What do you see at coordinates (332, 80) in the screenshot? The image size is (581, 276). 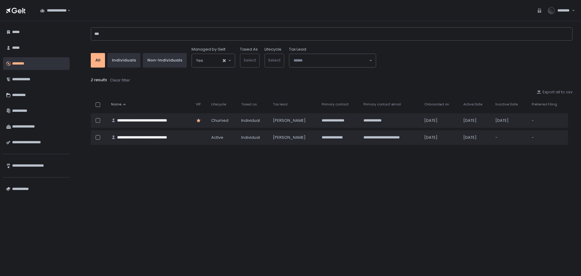 I see `div: 2 results` at bounding box center [332, 80].